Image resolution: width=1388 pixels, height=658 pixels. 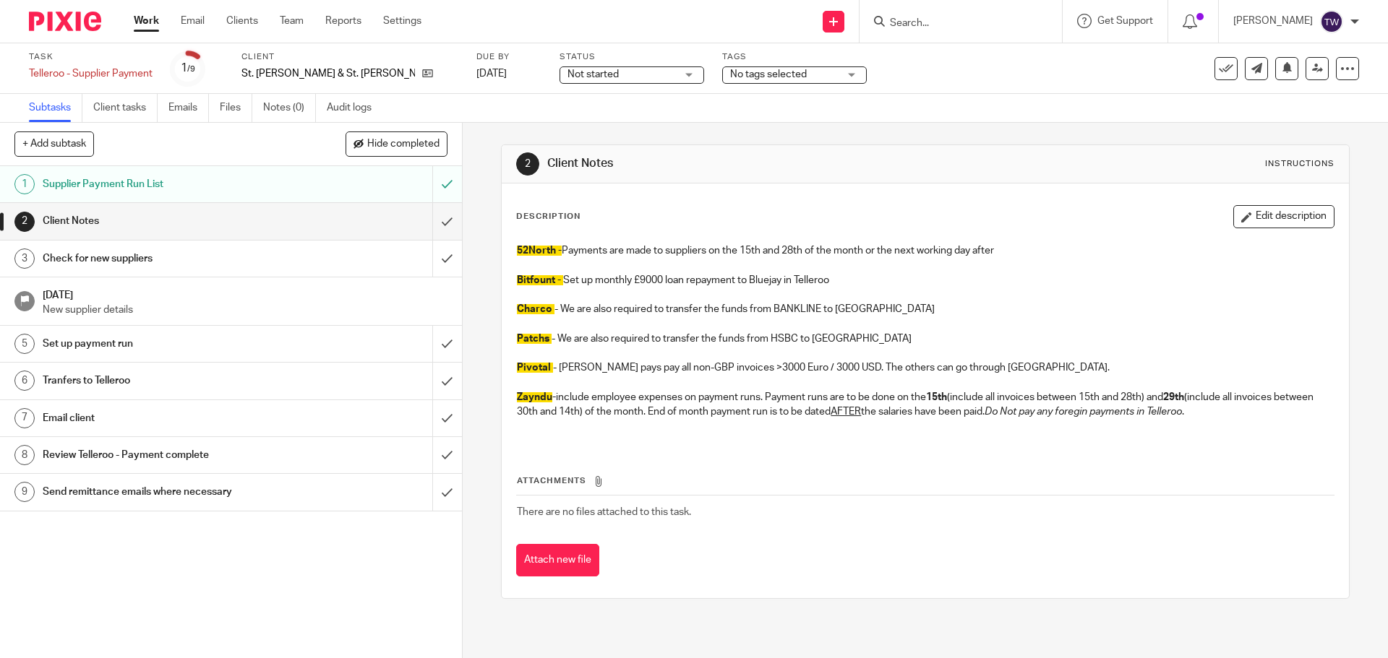 What do you see at coordinates (25, 344) in the screenshot?
I see `div: 5` at bounding box center [25, 344].